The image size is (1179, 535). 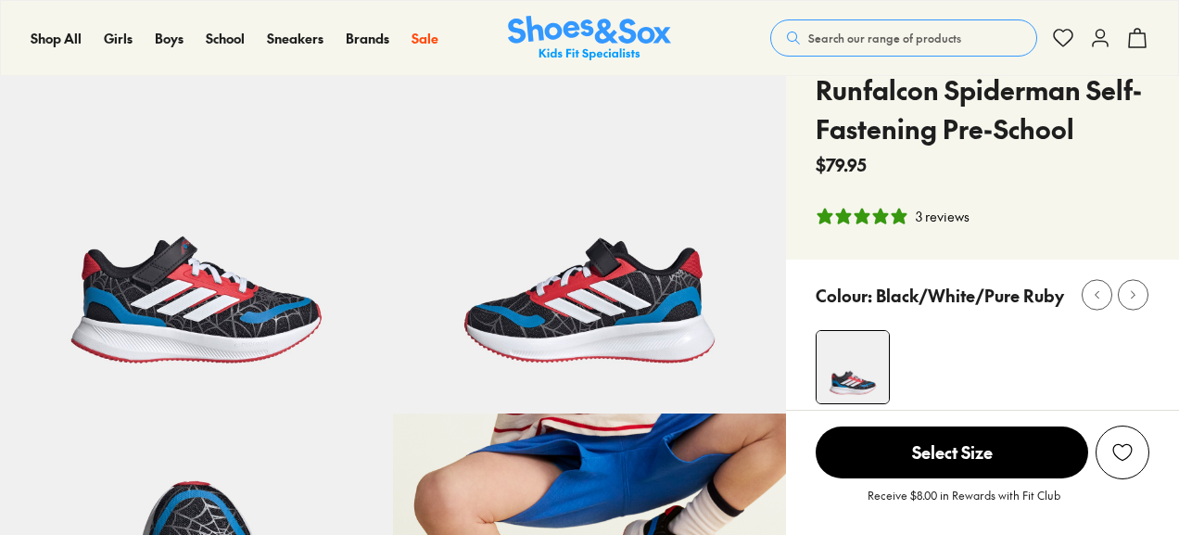 What do you see at coordinates (589, 217) in the screenshot?
I see `img: 5-547291_1` at bounding box center [589, 217].